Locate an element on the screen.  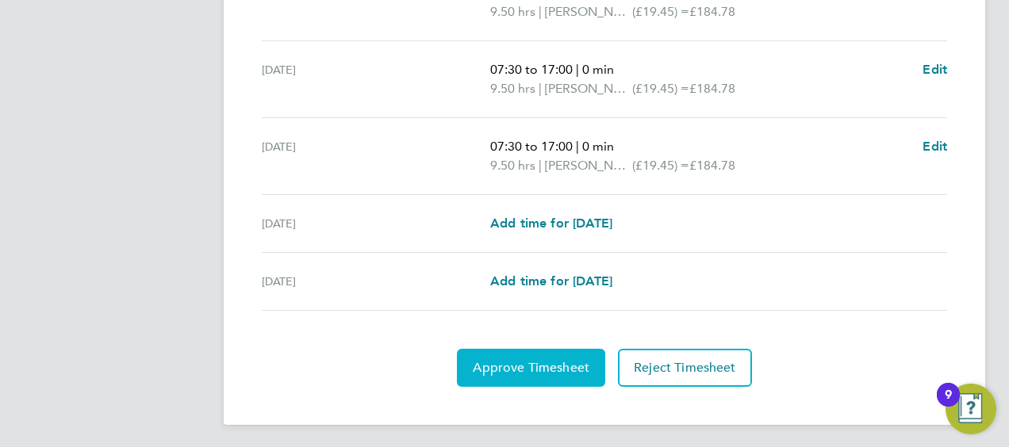
div: 9 is located at coordinates (948, 405).